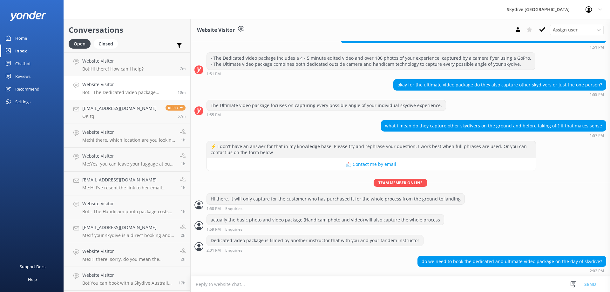 The width and height of the screenshot is (610, 292). What do you see at coordinates (512, 261) in the screenshot?
I see `div: do we need to book the dedicated and ultimate video package on the day of skydive?` at bounding box center [512, 261].